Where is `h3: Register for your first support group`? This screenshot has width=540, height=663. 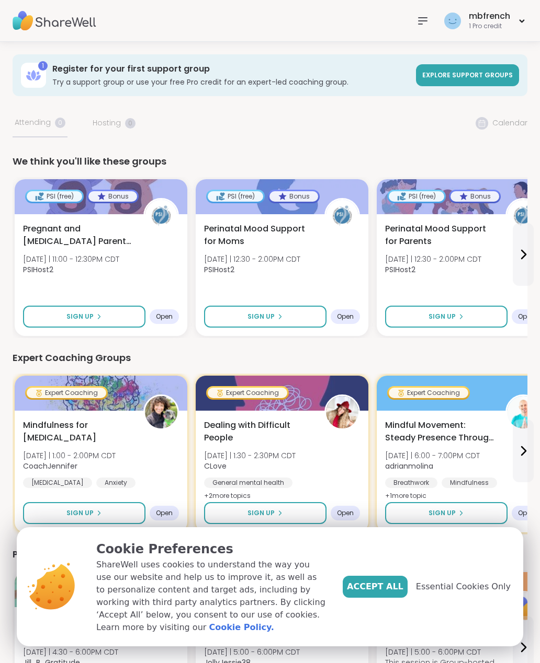
h3: Register for your first support group is located at coordinates (231, 69).